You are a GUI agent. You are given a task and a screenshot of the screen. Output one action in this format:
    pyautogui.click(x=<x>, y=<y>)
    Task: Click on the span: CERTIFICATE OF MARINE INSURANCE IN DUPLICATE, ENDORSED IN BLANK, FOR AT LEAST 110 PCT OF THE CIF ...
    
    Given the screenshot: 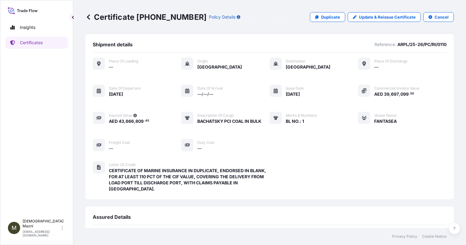 What is the action you would take?
    pyautogui.click(x=189, y=180)
    